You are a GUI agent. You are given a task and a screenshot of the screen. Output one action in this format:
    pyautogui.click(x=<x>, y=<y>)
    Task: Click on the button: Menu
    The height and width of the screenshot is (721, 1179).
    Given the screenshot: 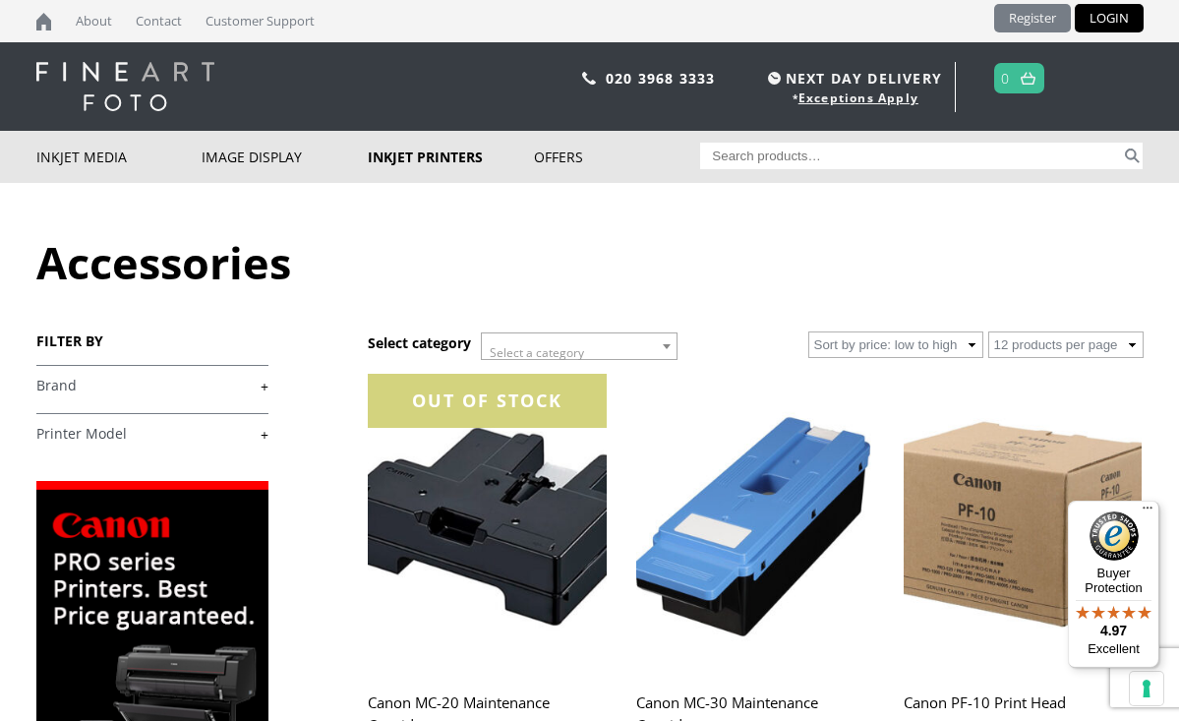 What is the action you would take?
    pyautogui.click(x=1147, y=512)
    